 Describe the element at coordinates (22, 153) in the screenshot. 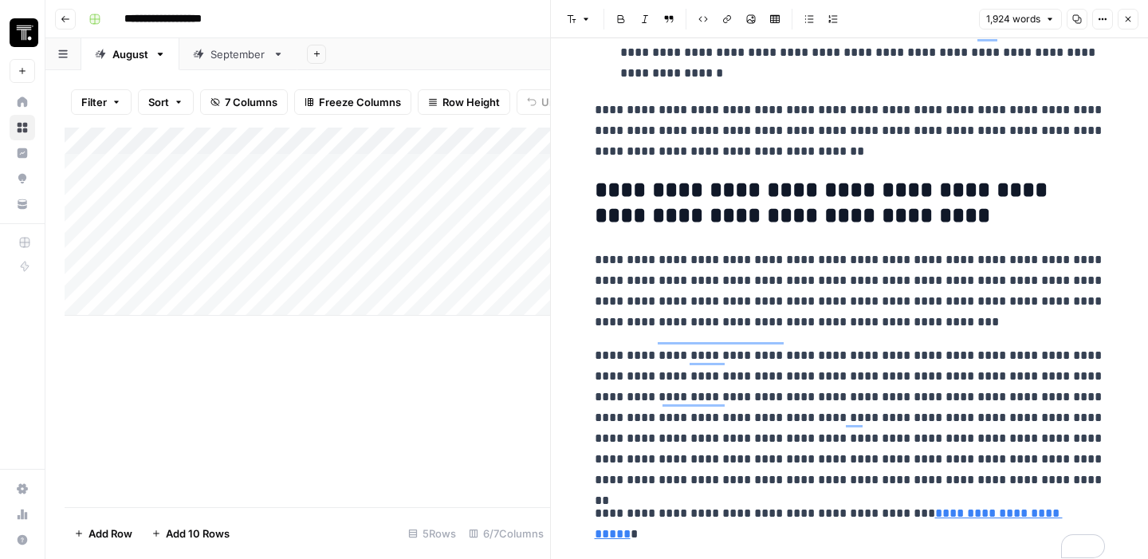

I see `a: Insights` at that location.